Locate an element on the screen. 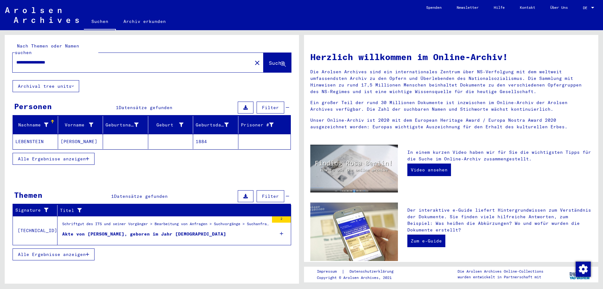 The width and height of the screenshot is (603, 289). button: Clear is located at coordinates (257, 63).